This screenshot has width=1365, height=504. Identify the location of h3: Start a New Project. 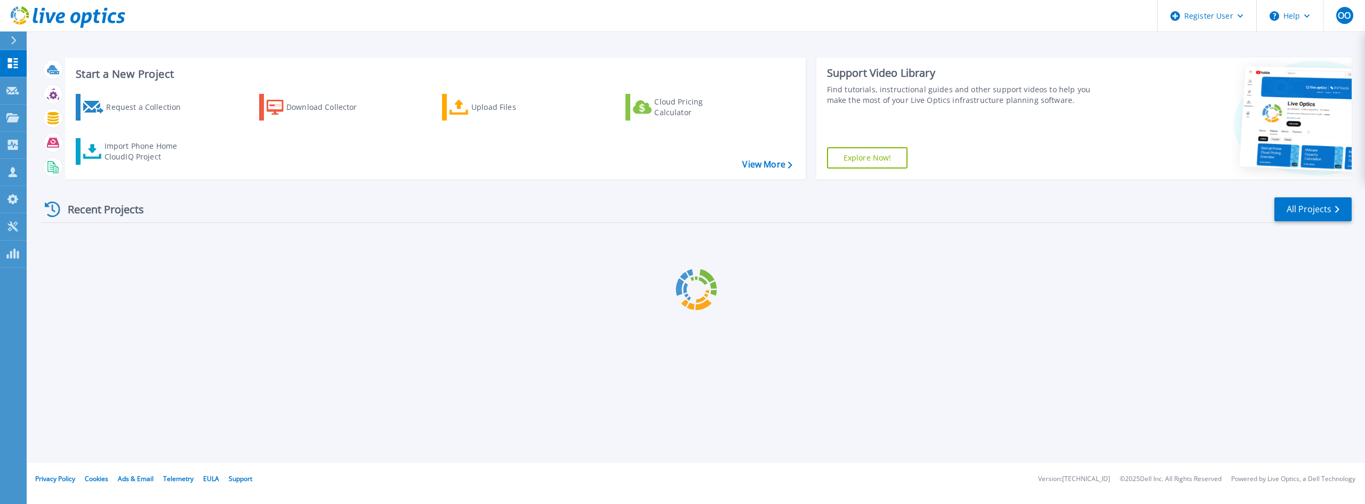
(434, 74).